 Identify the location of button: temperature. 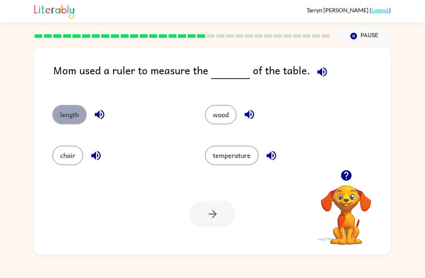
(232, 155).